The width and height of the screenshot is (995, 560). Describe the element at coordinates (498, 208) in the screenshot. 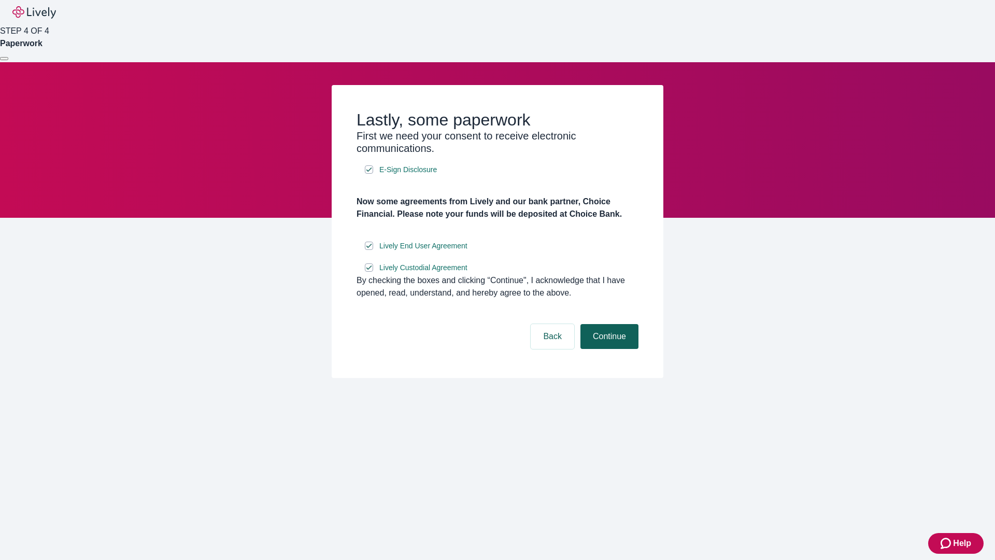

I see `h4: Now some agreements from Lively and our bank partner, Choice Financial. Please note your funds wi...` at that location.